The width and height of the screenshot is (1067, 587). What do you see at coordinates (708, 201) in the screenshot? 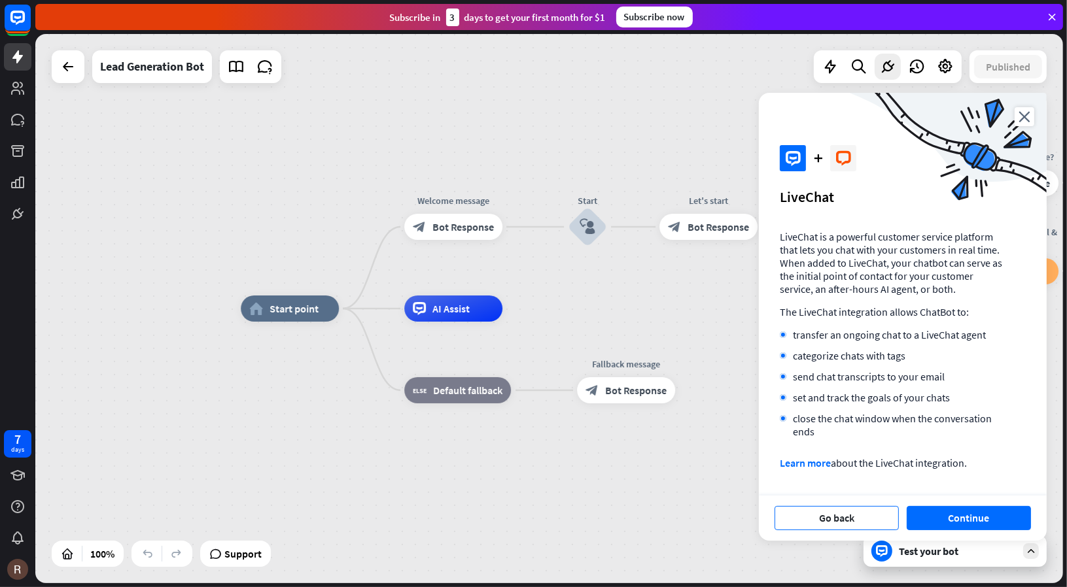
I see `div: Let's start` at bounding box center [708, 201].